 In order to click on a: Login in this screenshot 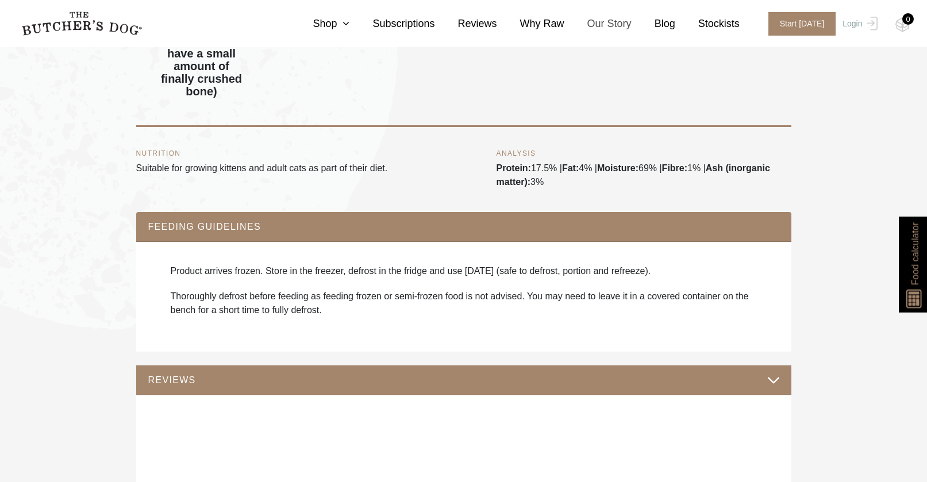, I will do `click(858, 24)`.